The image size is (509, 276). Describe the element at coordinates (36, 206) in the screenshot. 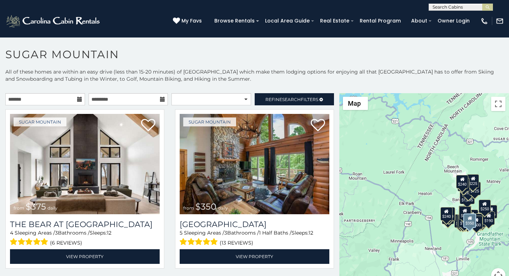

I see `span: $375` at that location.